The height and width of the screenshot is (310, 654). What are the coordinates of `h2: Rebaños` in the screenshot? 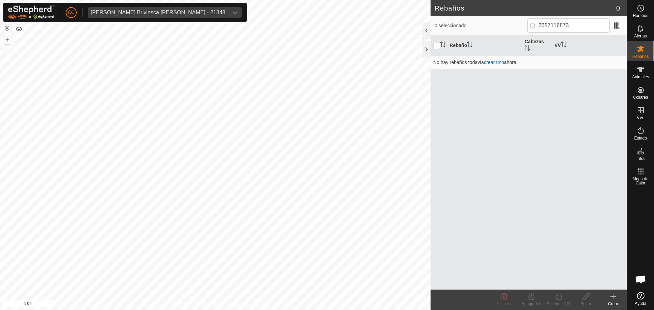 It's located at (525, 8).